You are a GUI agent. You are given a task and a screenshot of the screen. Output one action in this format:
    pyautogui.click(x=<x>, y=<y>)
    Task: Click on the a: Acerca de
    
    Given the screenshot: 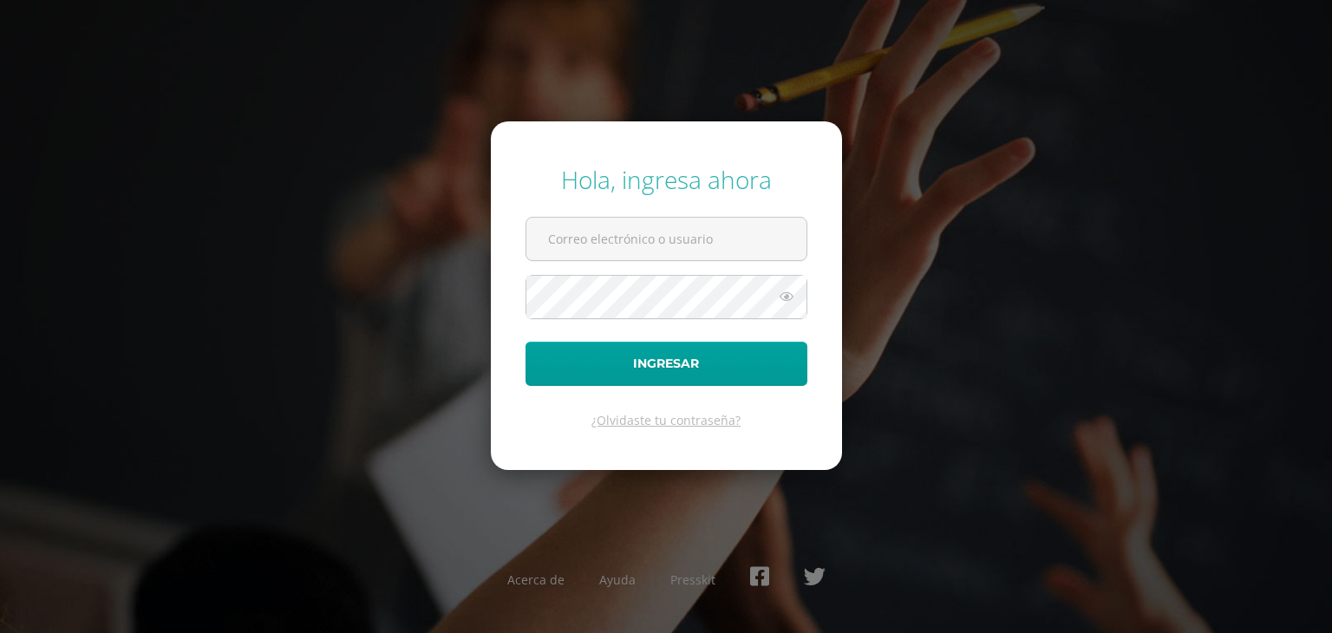 What is the action you would take?
    pyautogui.click(x=536, y=579)
    